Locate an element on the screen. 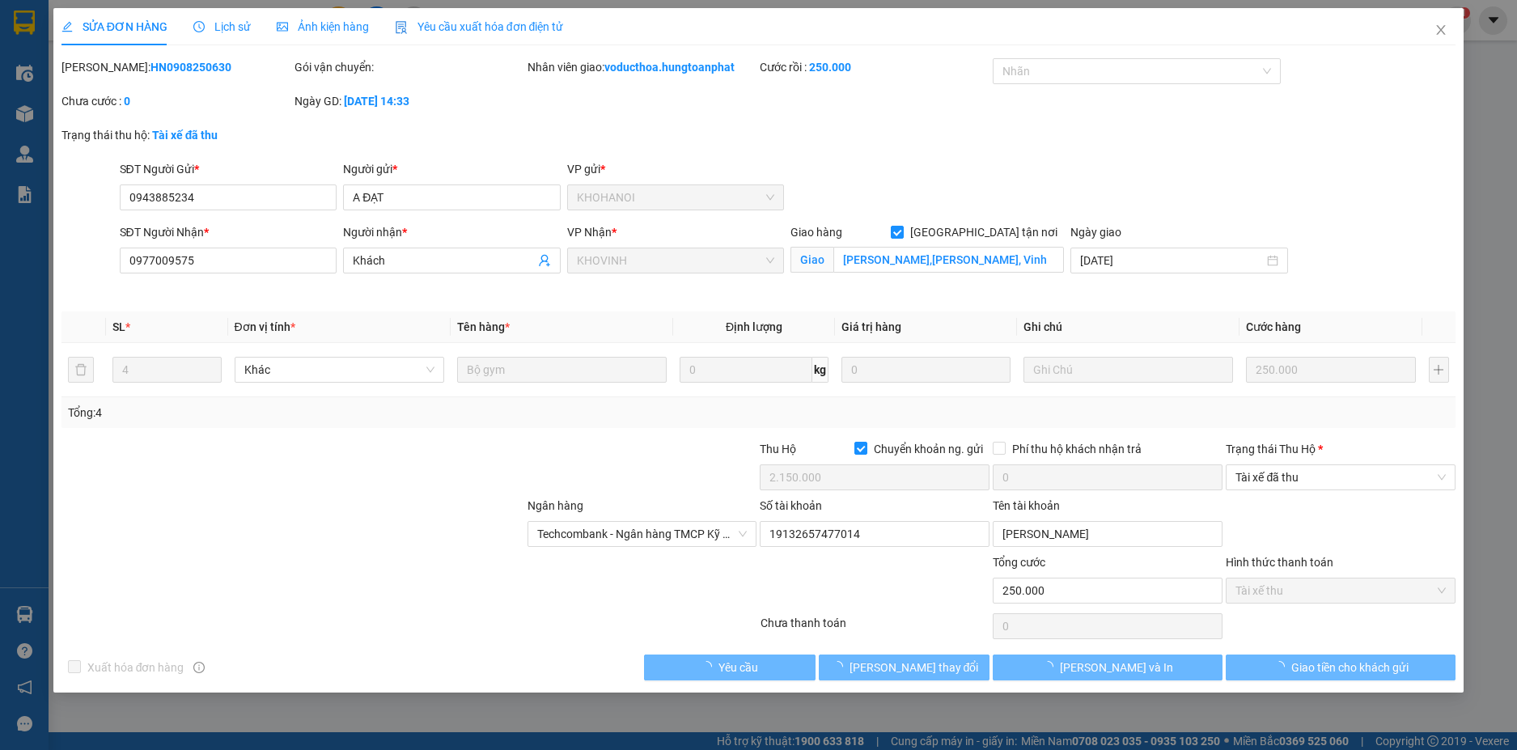  b: 250.000 is located at coordinates (830, 67).